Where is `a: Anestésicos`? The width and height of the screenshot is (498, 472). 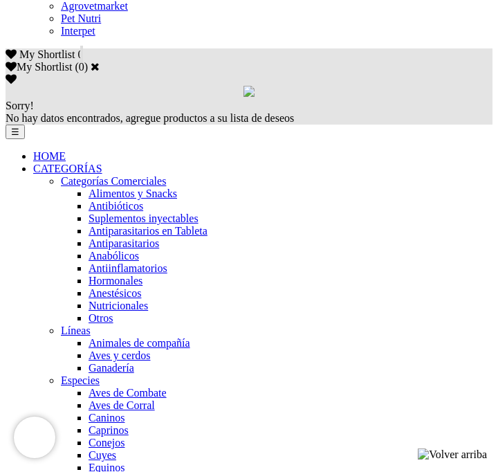
a: Anestésicos is located at coordinates (115, 293).